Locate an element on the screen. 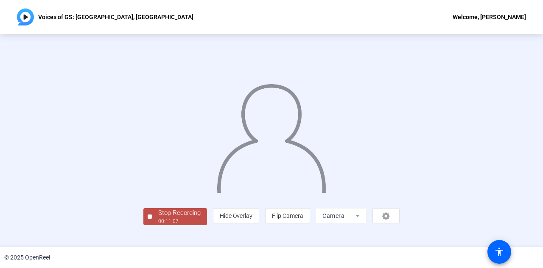 The height and width of the screenshot is (268, 543). img: overlay is located at coordinates (271, 135).